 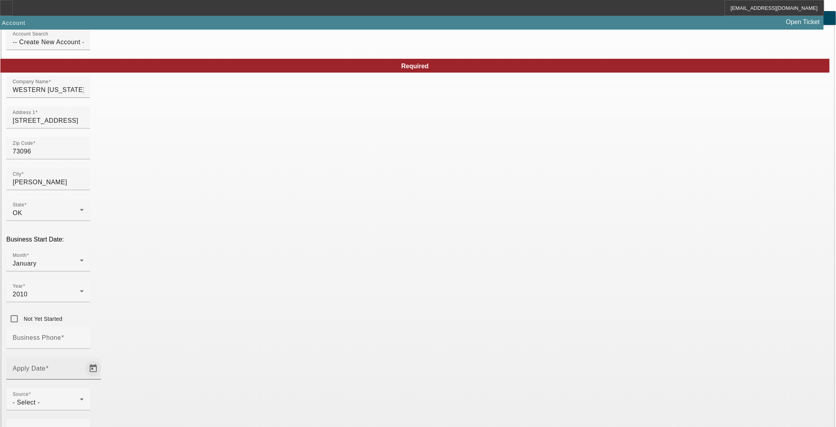 I want to click on span: Required, so click(x=415, y=66).